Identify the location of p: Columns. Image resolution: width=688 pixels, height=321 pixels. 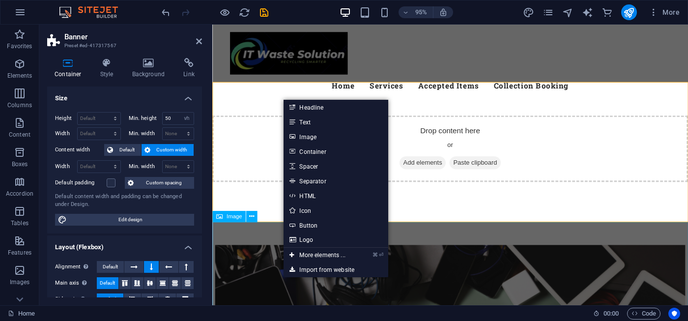
(20, 105).